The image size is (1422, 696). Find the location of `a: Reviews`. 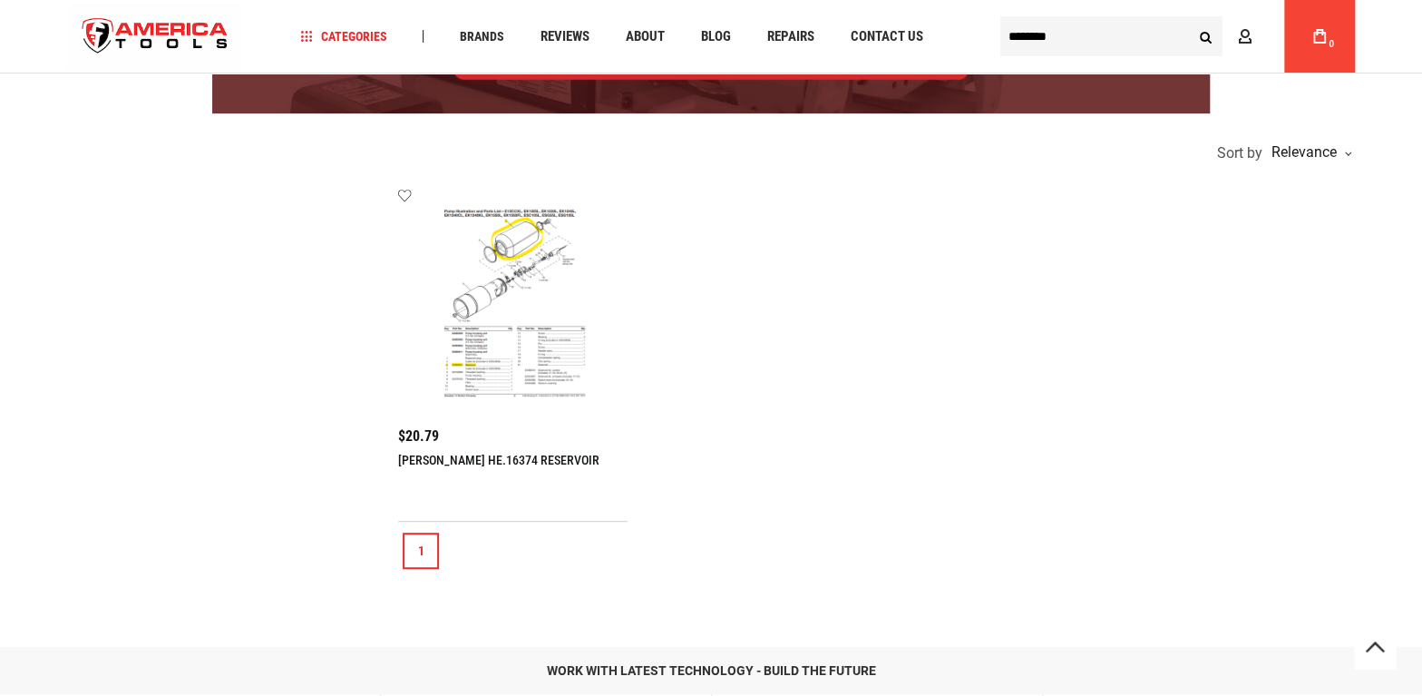

a: Reviews is located at coordinates (565, 36).